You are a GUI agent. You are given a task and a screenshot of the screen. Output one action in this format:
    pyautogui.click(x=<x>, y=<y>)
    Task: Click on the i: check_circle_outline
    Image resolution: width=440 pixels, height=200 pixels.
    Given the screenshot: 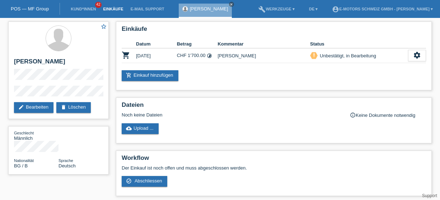 What is the action you would take?
    pyautogui.click(x=129, y=181)
    